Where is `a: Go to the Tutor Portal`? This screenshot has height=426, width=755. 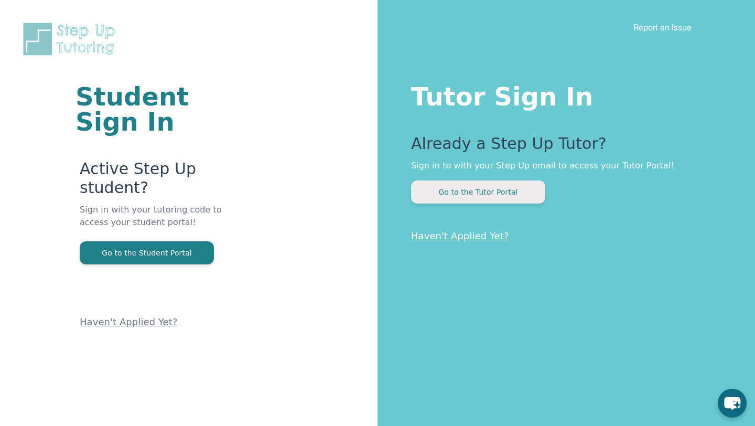 a: Go to the Tutor Portal is located at coordinates (478, 191).